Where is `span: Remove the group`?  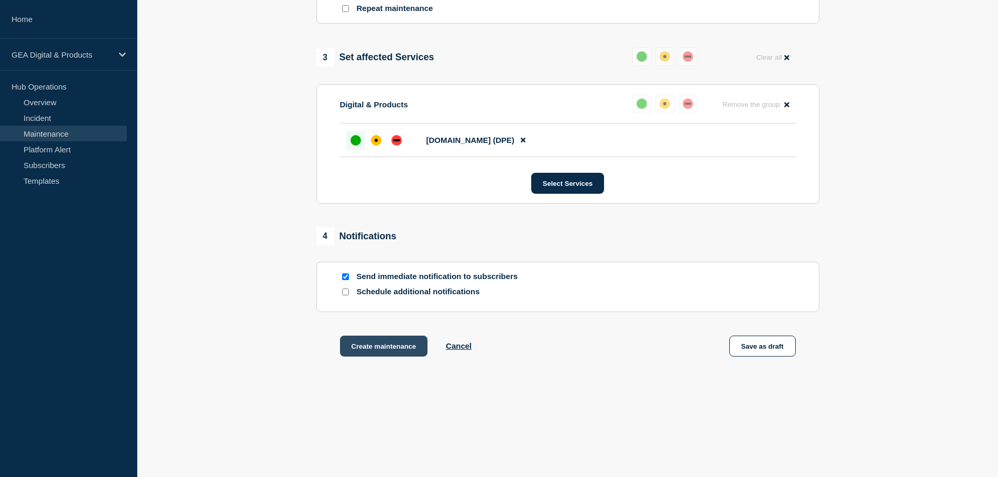 span: Remove the group is located at coordinates (752, 104).